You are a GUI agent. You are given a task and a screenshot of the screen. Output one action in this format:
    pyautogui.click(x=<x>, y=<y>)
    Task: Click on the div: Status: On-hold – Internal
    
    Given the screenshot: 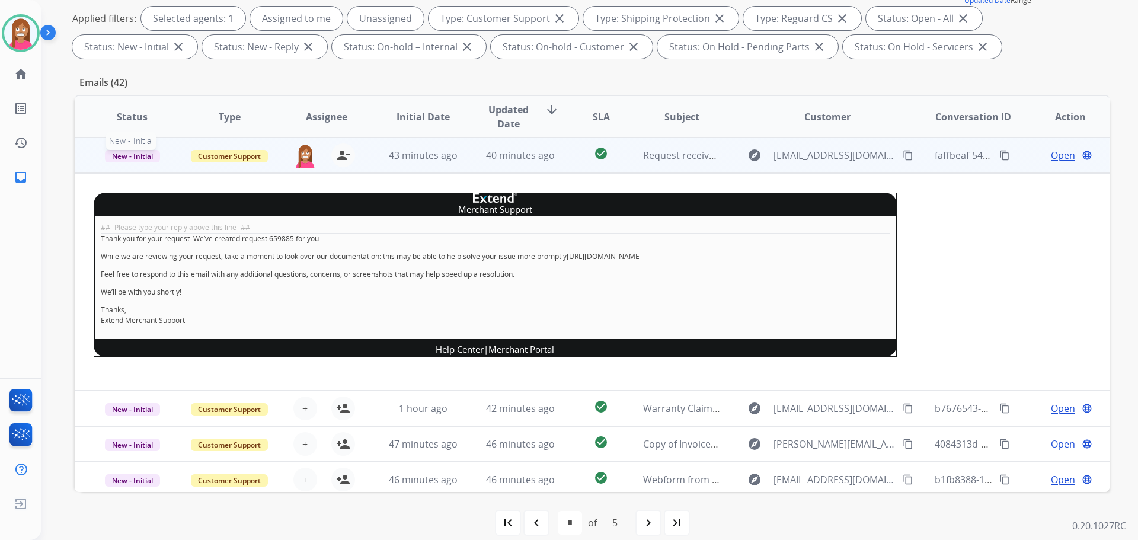 What is the action you would take?
    pyautogui.click(x=409, y=47)
    